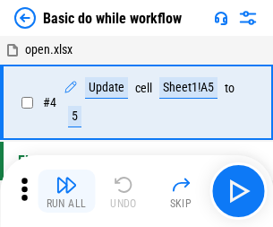 The width and height of the screenshot is (273, 227). Describe the element at coordinates (66, 191) in the screenshot. I see `button: Run All` at that location.